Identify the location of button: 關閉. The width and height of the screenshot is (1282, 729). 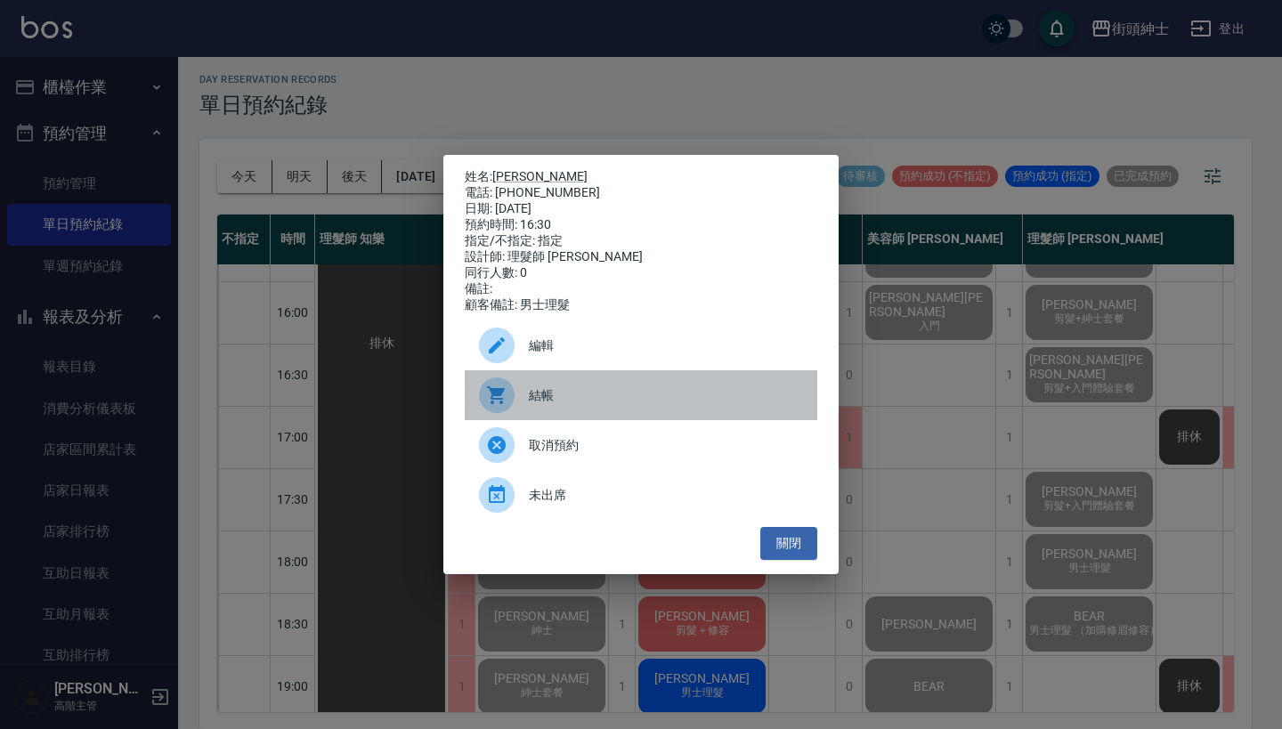
(789, 543).